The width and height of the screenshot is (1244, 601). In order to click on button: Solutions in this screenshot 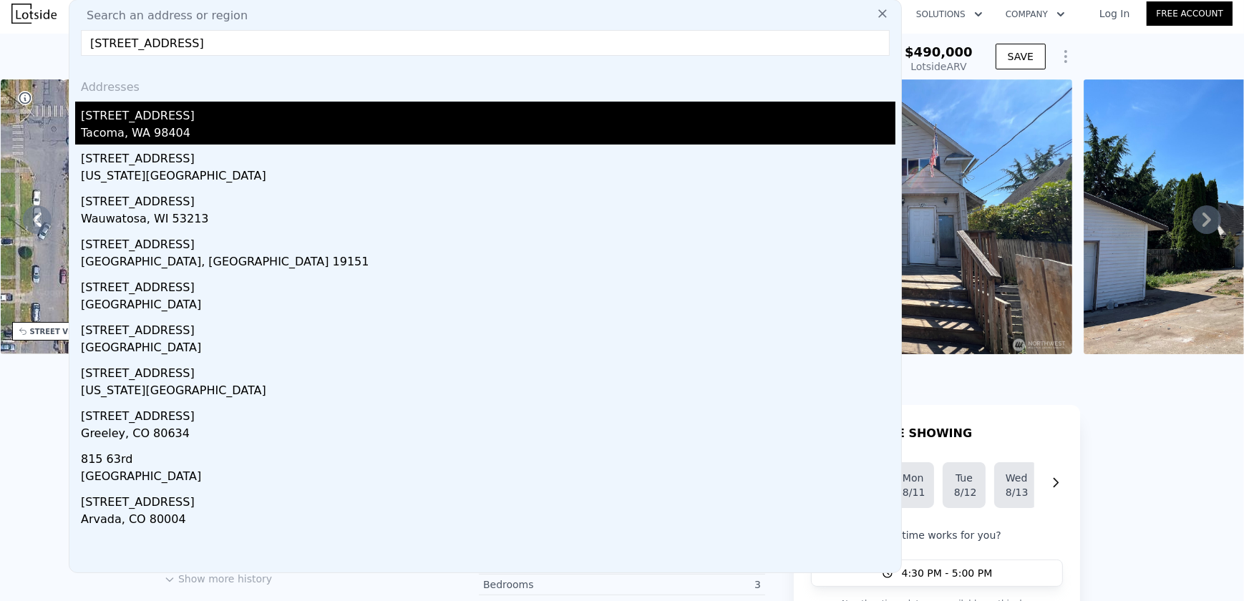, I will do `click(949, 14)`.